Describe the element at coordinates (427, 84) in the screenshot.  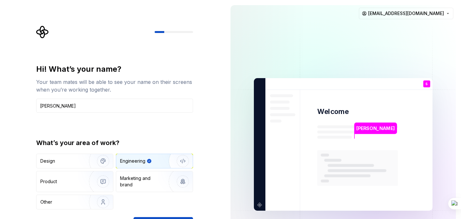
I see `p: S` at that location.